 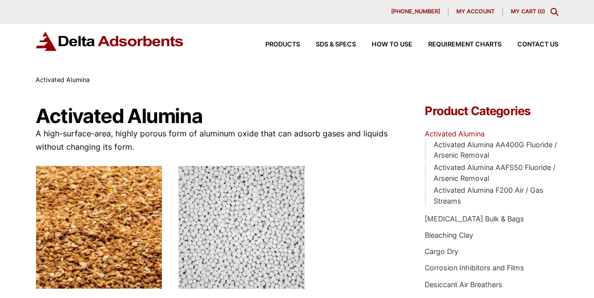 What do you see at coordinates (449, 235) in the screenshot?
I see `a: Bleaching Clay` at bounding box center [449, 235].